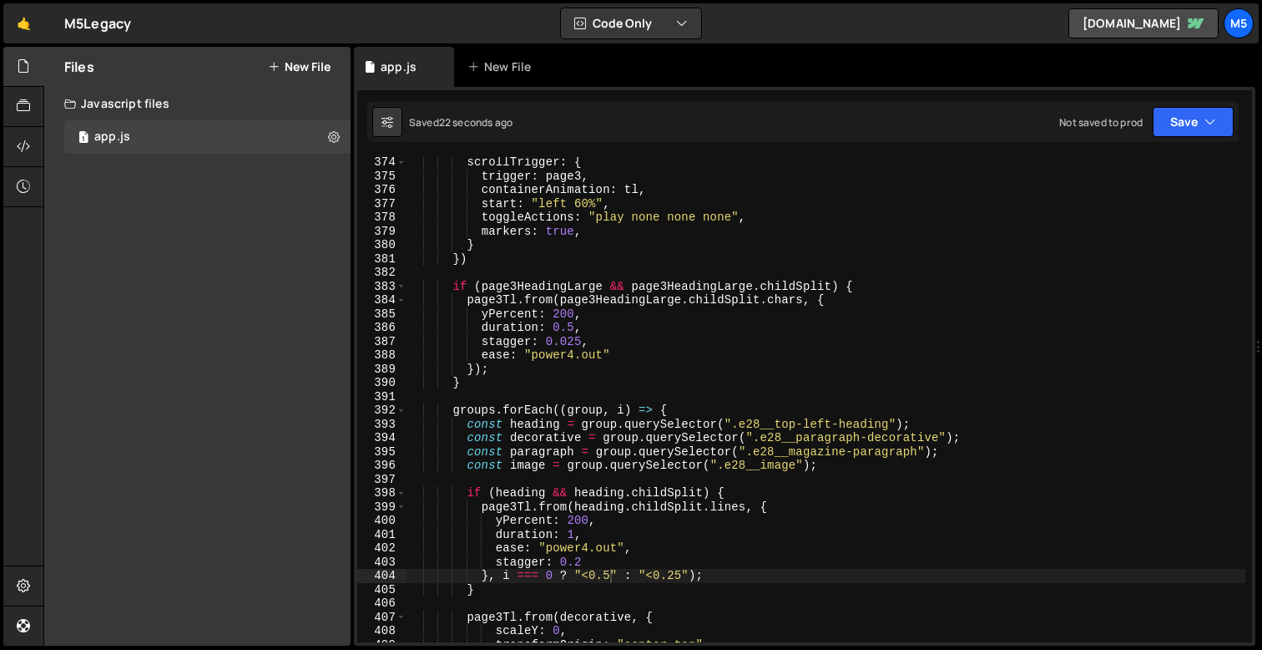 This screenshot has height=650, width=1262. I want to click on button: Code Only, so click(631, 23).